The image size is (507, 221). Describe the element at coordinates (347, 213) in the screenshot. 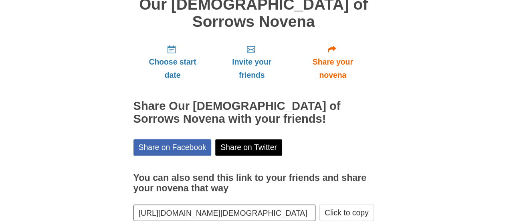

I see `button: Click to copy` at that location.